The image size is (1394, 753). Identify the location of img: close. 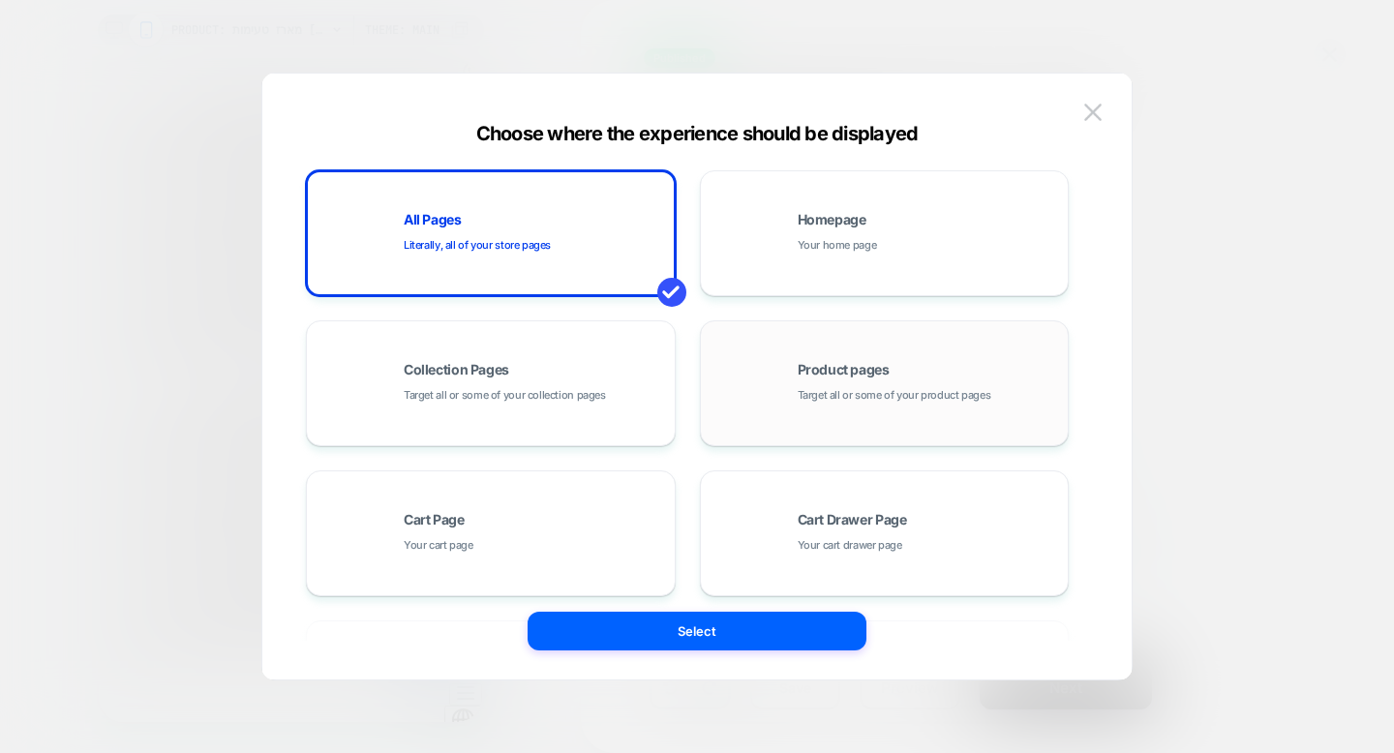
(1093, 111).